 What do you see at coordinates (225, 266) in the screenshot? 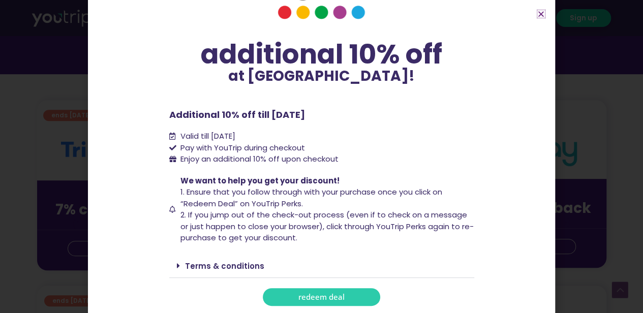
I see `a: Terms & conditions` at bounding box center [225, 266].